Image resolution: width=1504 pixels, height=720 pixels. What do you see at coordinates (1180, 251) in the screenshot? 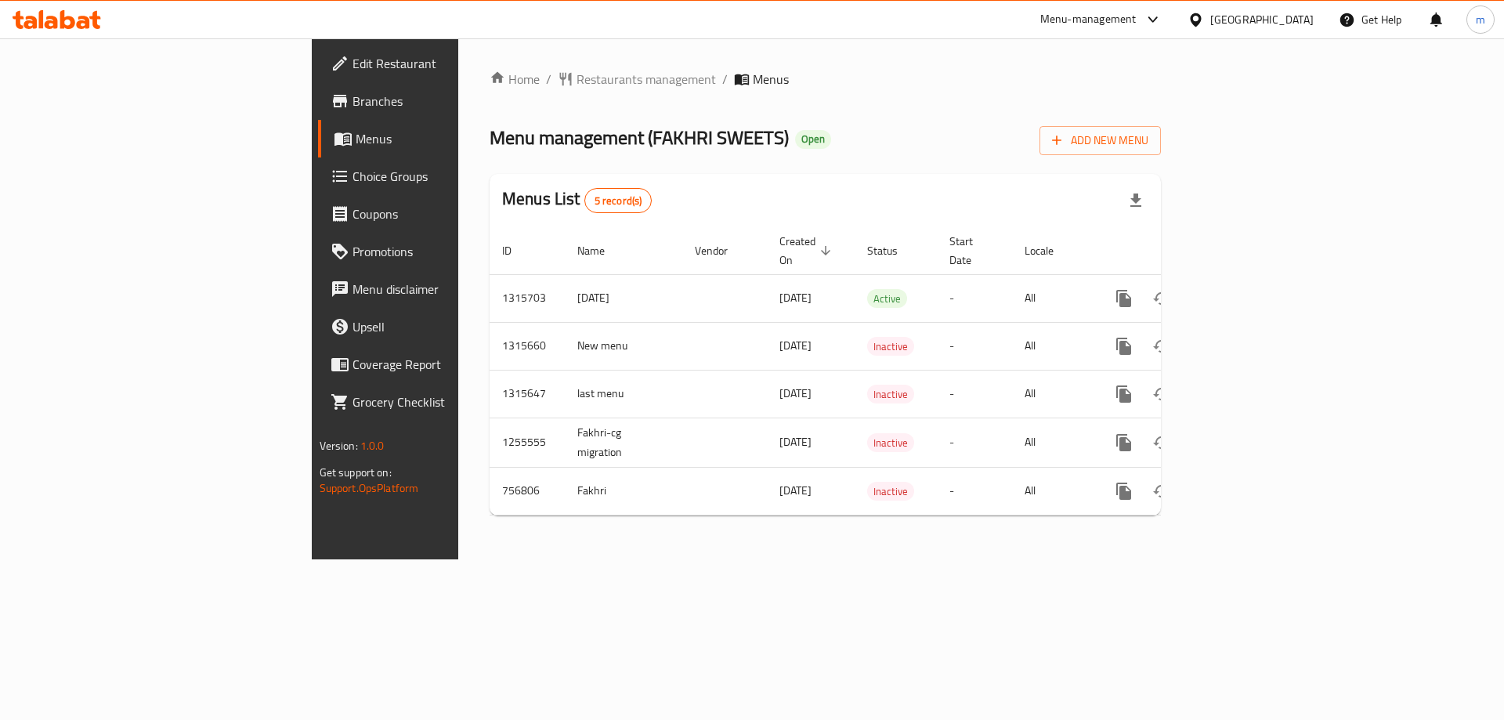
I see `th: Actions` at bounding box center [1180, 251].